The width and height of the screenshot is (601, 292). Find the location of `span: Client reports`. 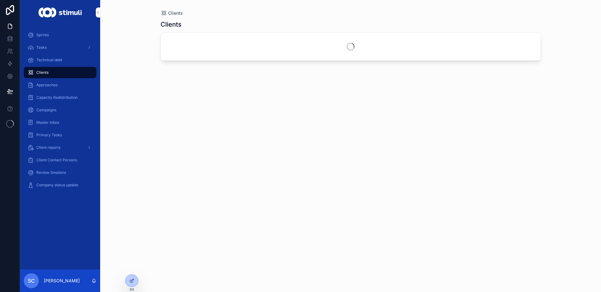

span: Client reports is located at coordinates (48, 148).